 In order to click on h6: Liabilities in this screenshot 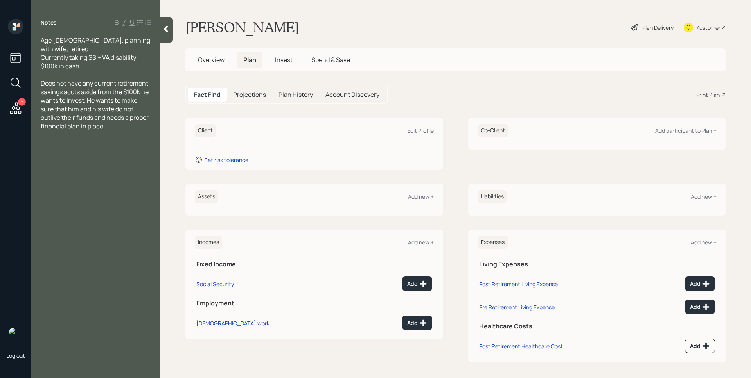, I will do `click(492, 197)`.